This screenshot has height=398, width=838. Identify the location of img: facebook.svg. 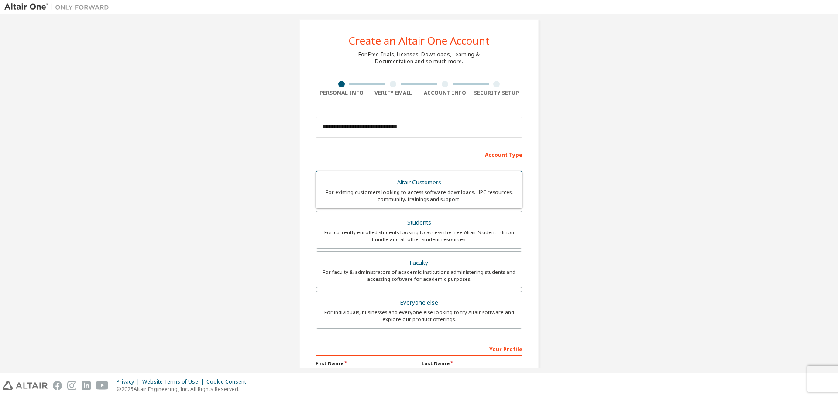
(57, 385).